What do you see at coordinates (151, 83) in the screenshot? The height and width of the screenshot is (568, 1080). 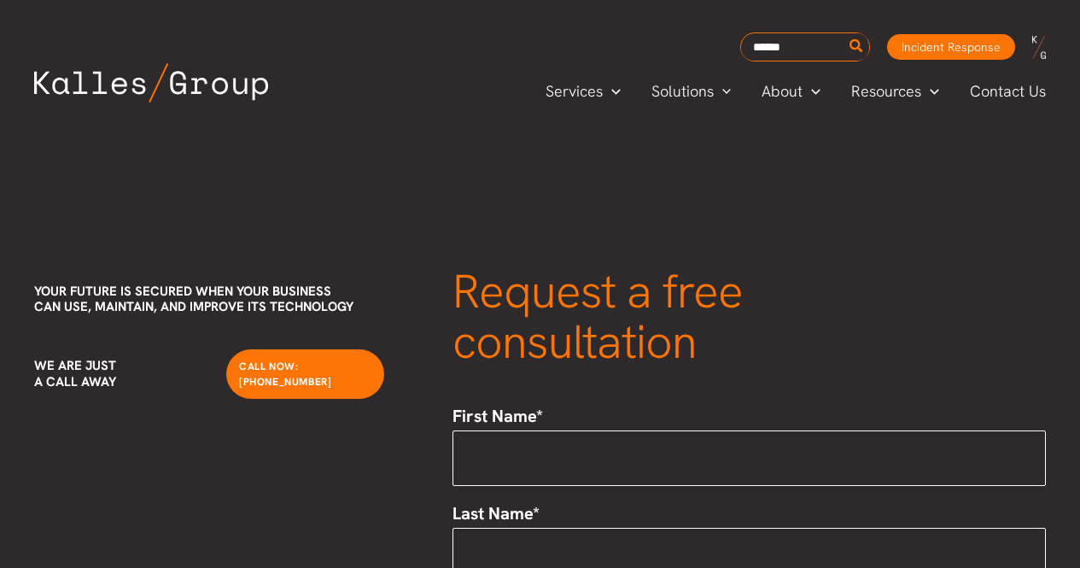 I see `img: Kalles Group` at bounding box center [151, 83].